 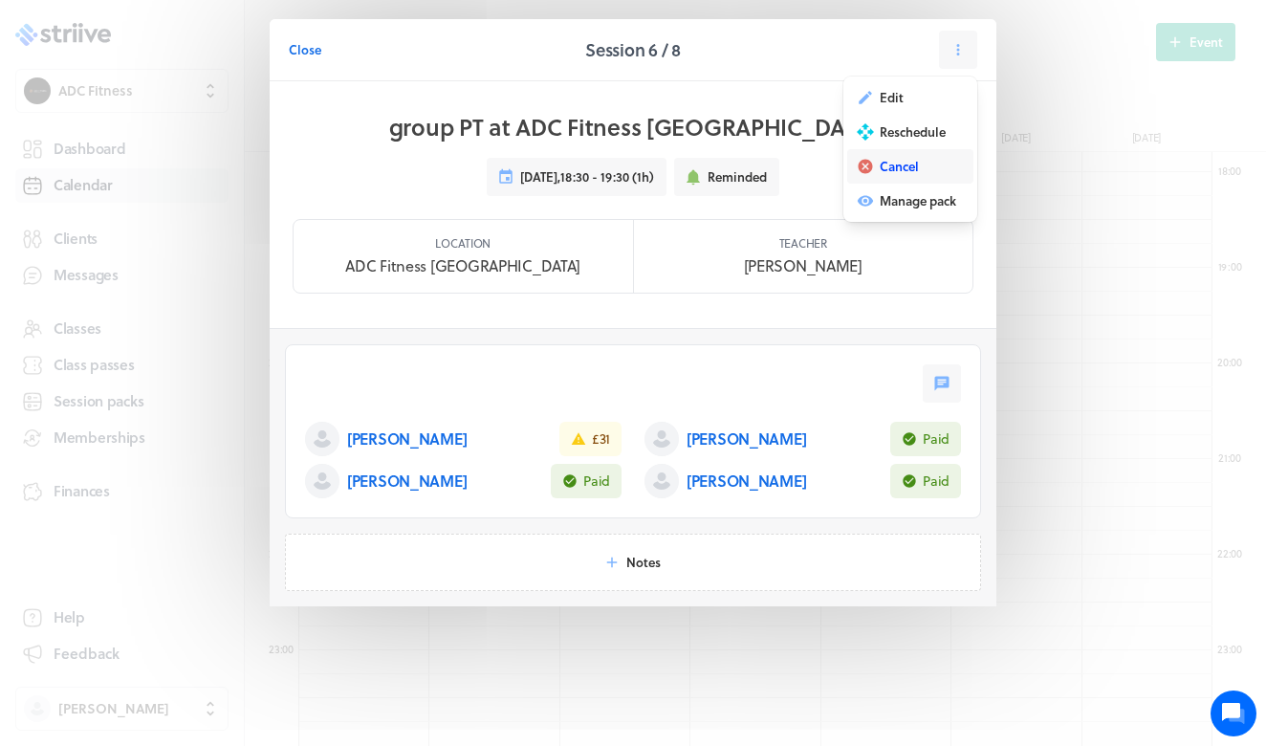 What do you see at coordinates (305, 50) in the screenshot?
I see `span: Close` at bounding box center [305, 50].